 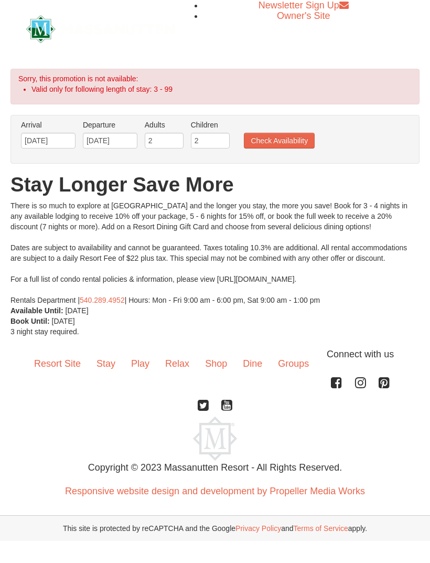 What do you see at coordinates (100, 27) in the screenshot?
I see `a: Massanutten Resort` at bounding box center [100, 27].